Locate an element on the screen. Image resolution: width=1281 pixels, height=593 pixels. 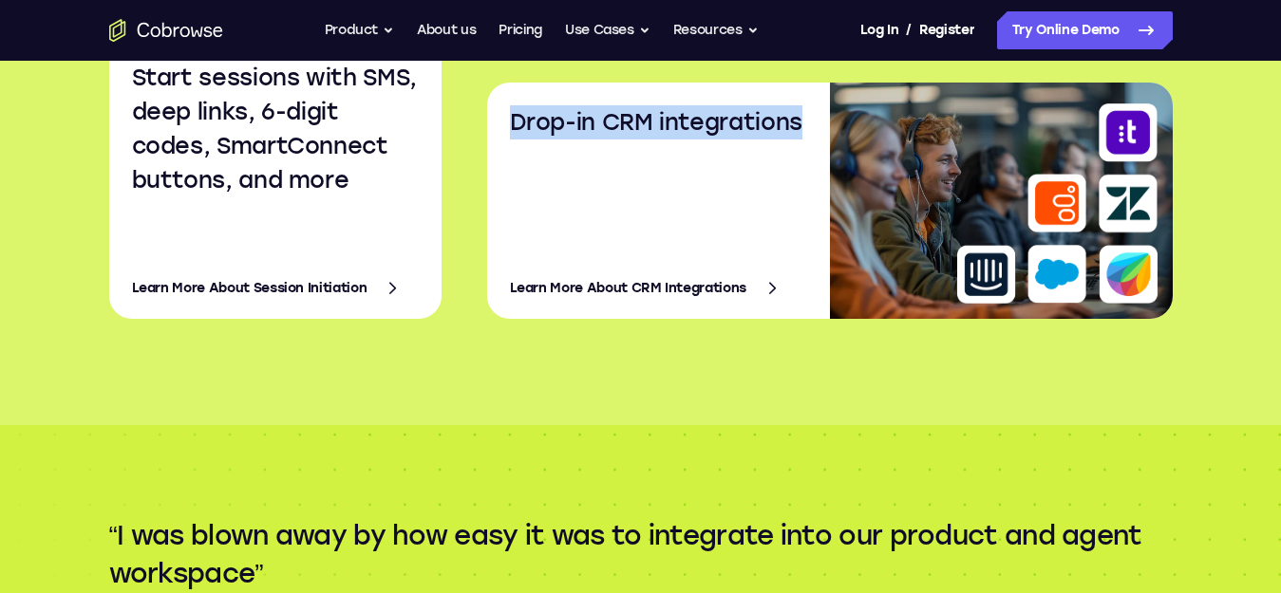
h3: Drop-in CRM integrations is located at coordinates (666, 122).